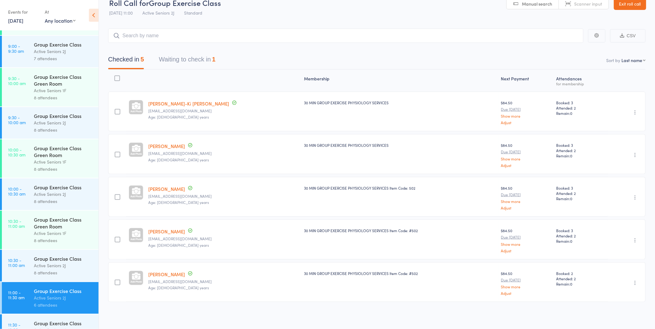 The height and width of the screenshot is (329, 655). What do you see at coordinates (588, 4) in the screenshot?
I see `span: Scanner input` at bounding box center [588, 4].